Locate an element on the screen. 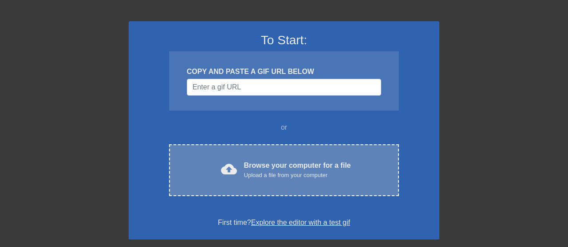 Image resolution: width=568 pixels, height=247 pixels. div: COPY AND PASTE A GIF URL BELOW is located at coordinates (284, 72).